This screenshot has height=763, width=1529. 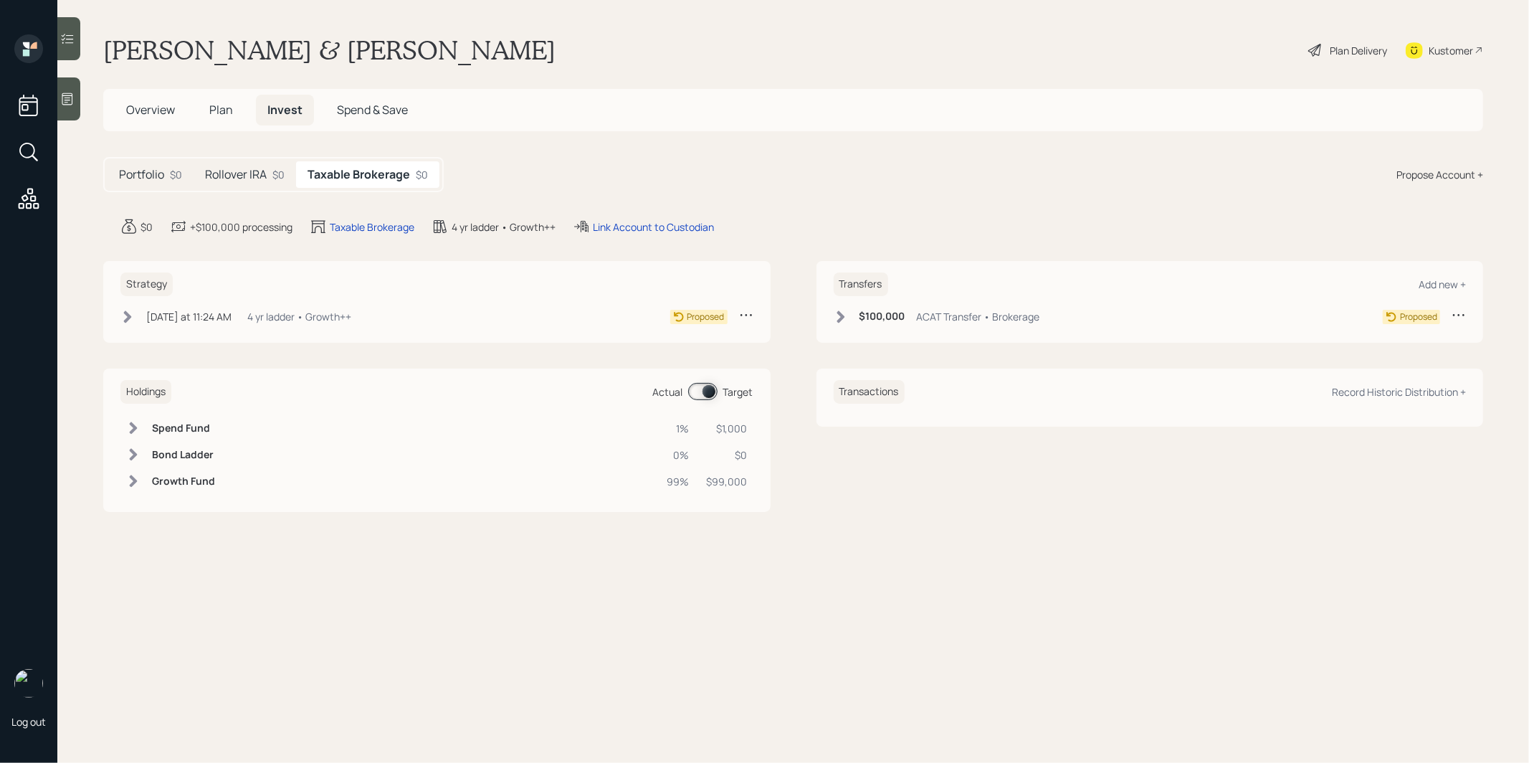 What do you see at coordinates (236, 174) in the screenshot?
I see `h5: Rollover IRA` at bounding box center [236, 174].